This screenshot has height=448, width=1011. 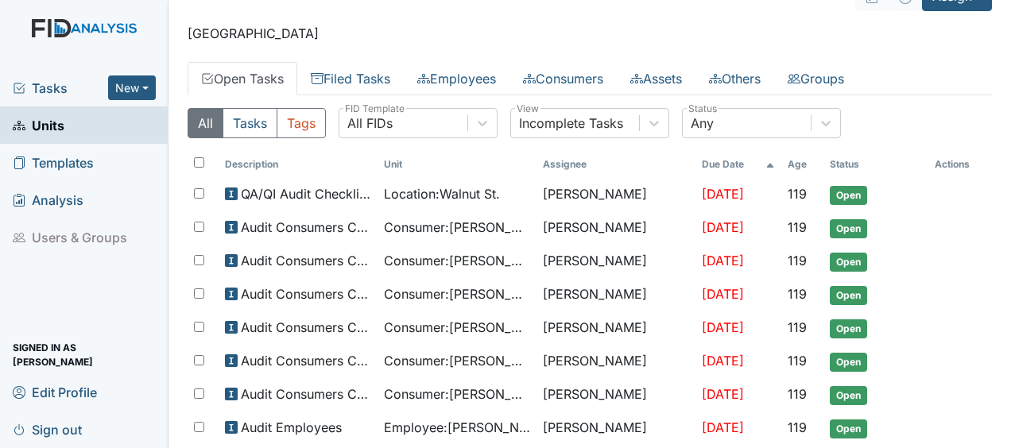 What do you see at coordinates (291, 428) in the screenshot?
I see `span: Audit Employees` at bounding box center [291, 428].